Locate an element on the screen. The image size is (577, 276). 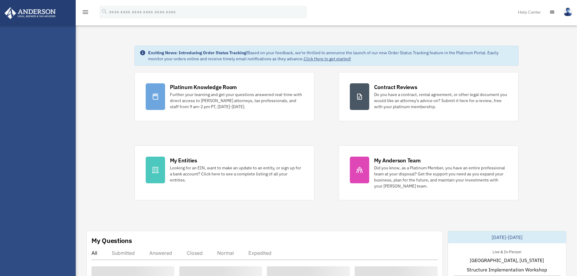
div: Submitted is located at coordinates (123, 253).